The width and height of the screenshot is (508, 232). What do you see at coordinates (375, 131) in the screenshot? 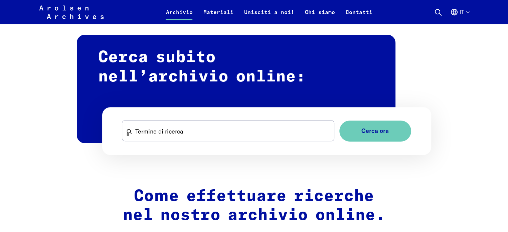
I see `button: Cerca ora` at bounding box center [375, 131].